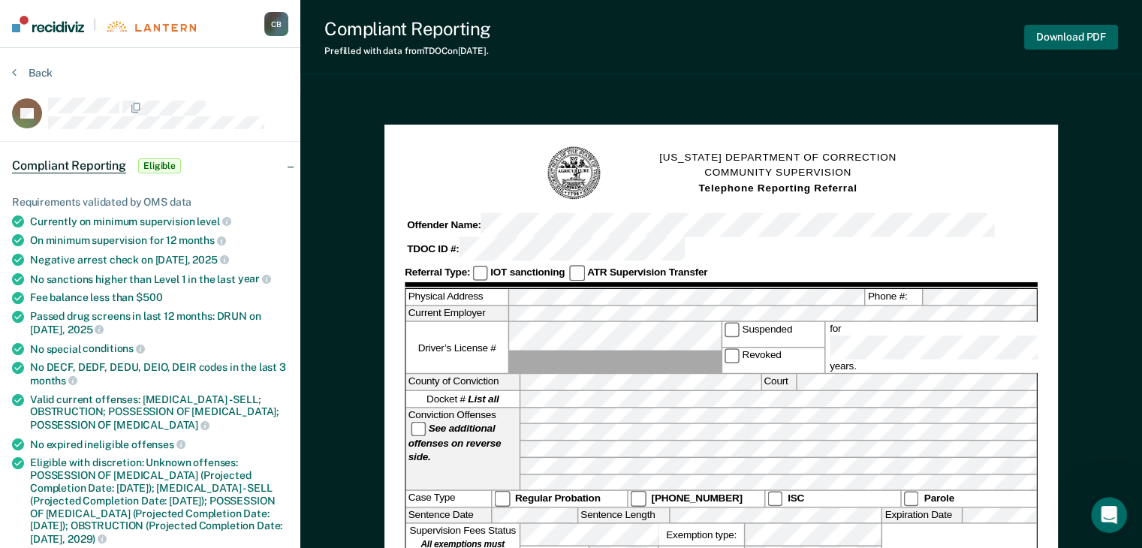  What do you see at coordinates (150, 202) in the screenshot?
I see `div: Requirements validated by OMS data` at bounding box center [150, 202].